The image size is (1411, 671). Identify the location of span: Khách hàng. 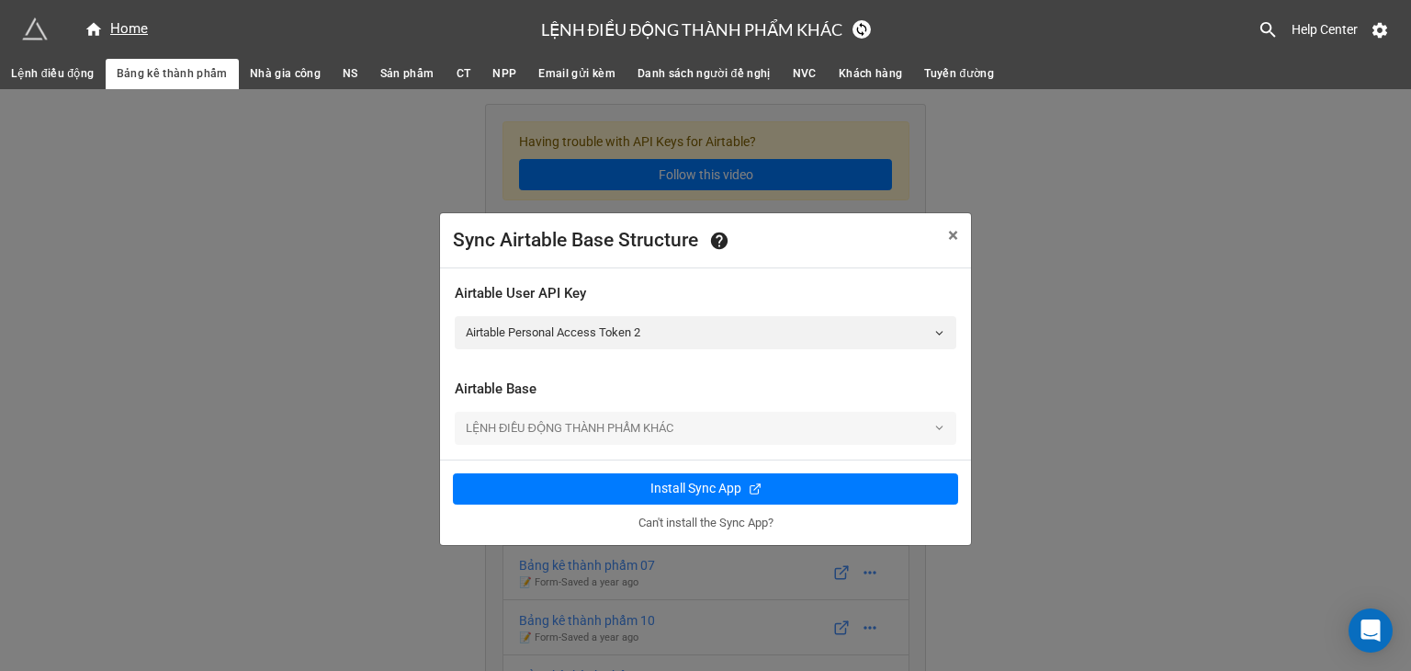
(871, 74).